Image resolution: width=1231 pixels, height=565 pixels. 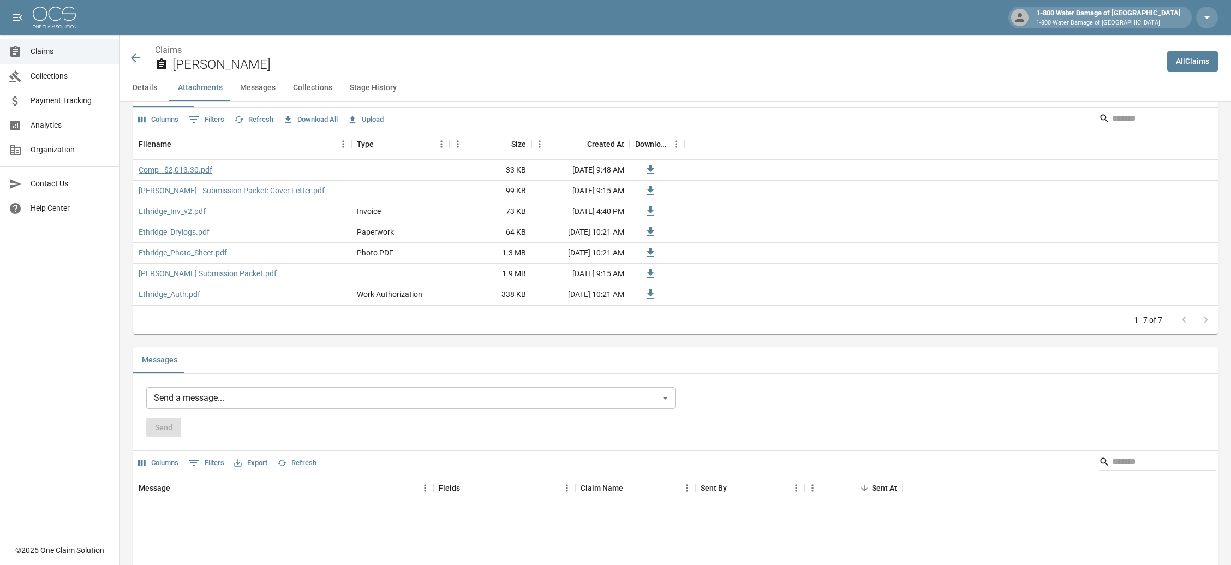 I want to click on button: open drawer, so click(x=17, y=17).